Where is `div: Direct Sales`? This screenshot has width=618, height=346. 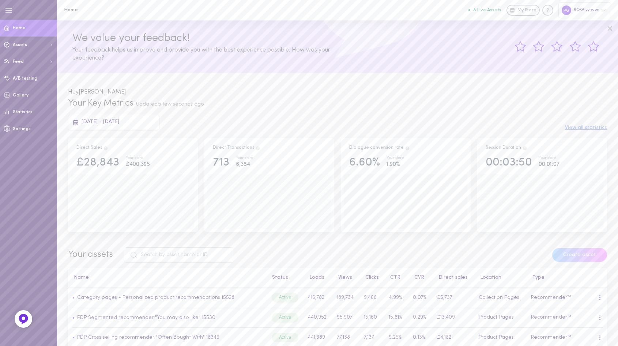 div: Direct Sales is located at coordinates (92, 148).